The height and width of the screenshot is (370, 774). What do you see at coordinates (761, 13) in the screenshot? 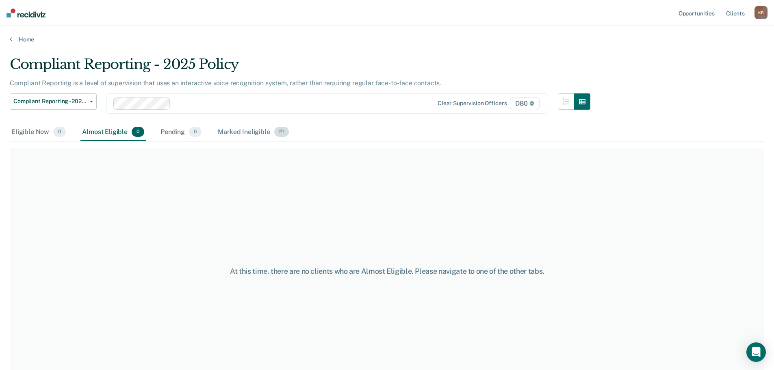
I see `button: KB` at bounding box center [761, 13].